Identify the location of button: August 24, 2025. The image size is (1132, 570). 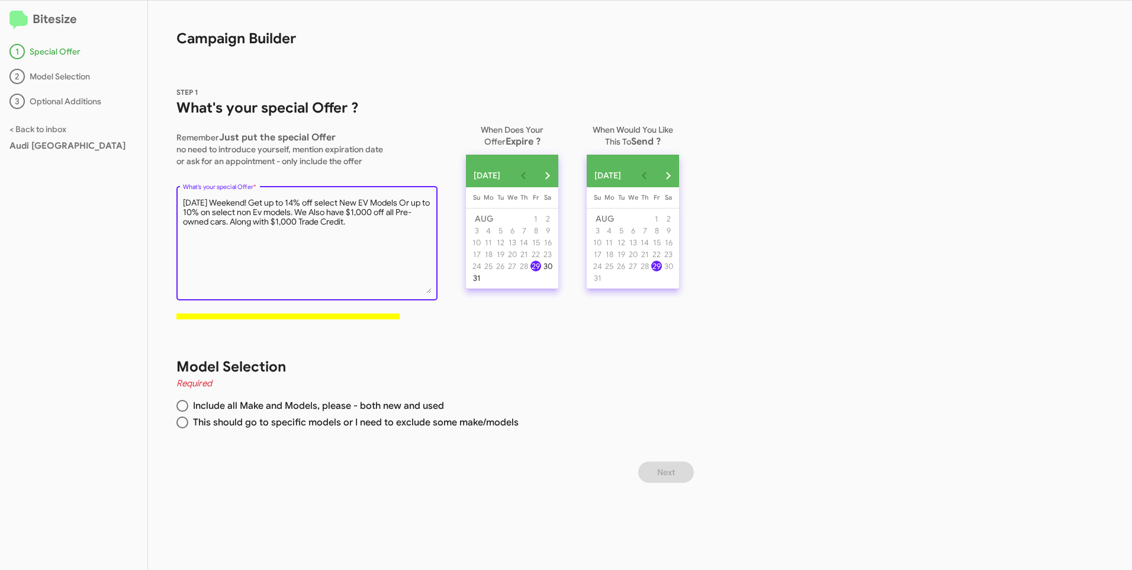
(597, 266).